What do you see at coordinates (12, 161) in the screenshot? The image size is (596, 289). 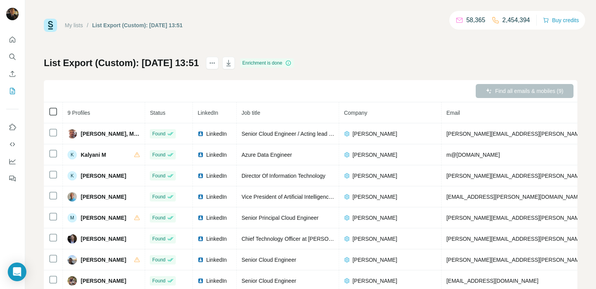 I see `button: Dashboard` at bounding box center [12, 161].